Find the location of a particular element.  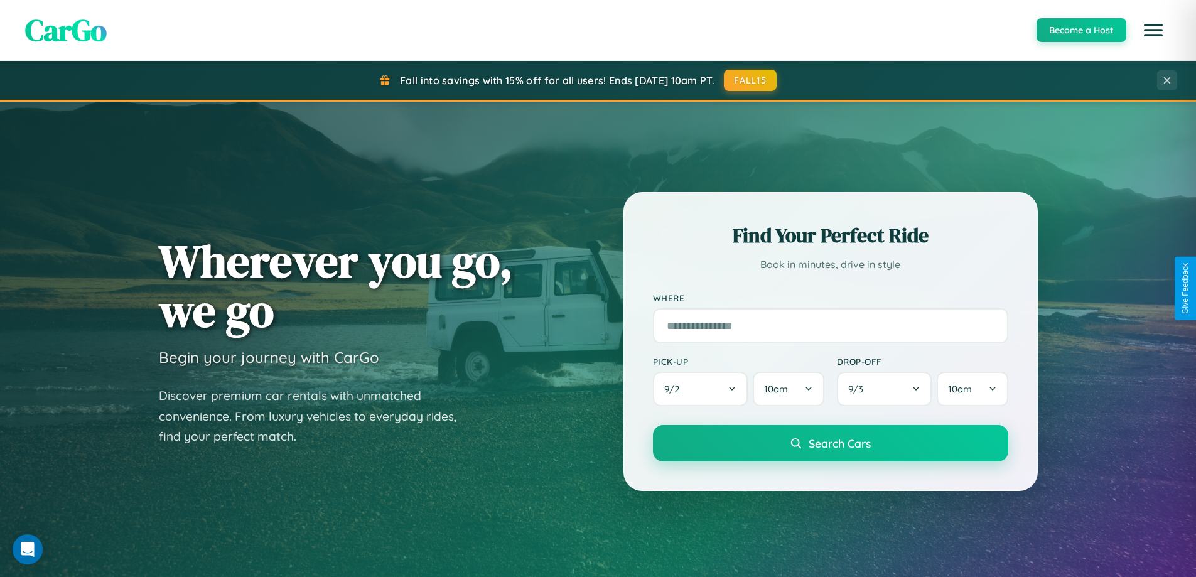

h2: Find Your Perfect Ride is located at coordinates (830, 235).